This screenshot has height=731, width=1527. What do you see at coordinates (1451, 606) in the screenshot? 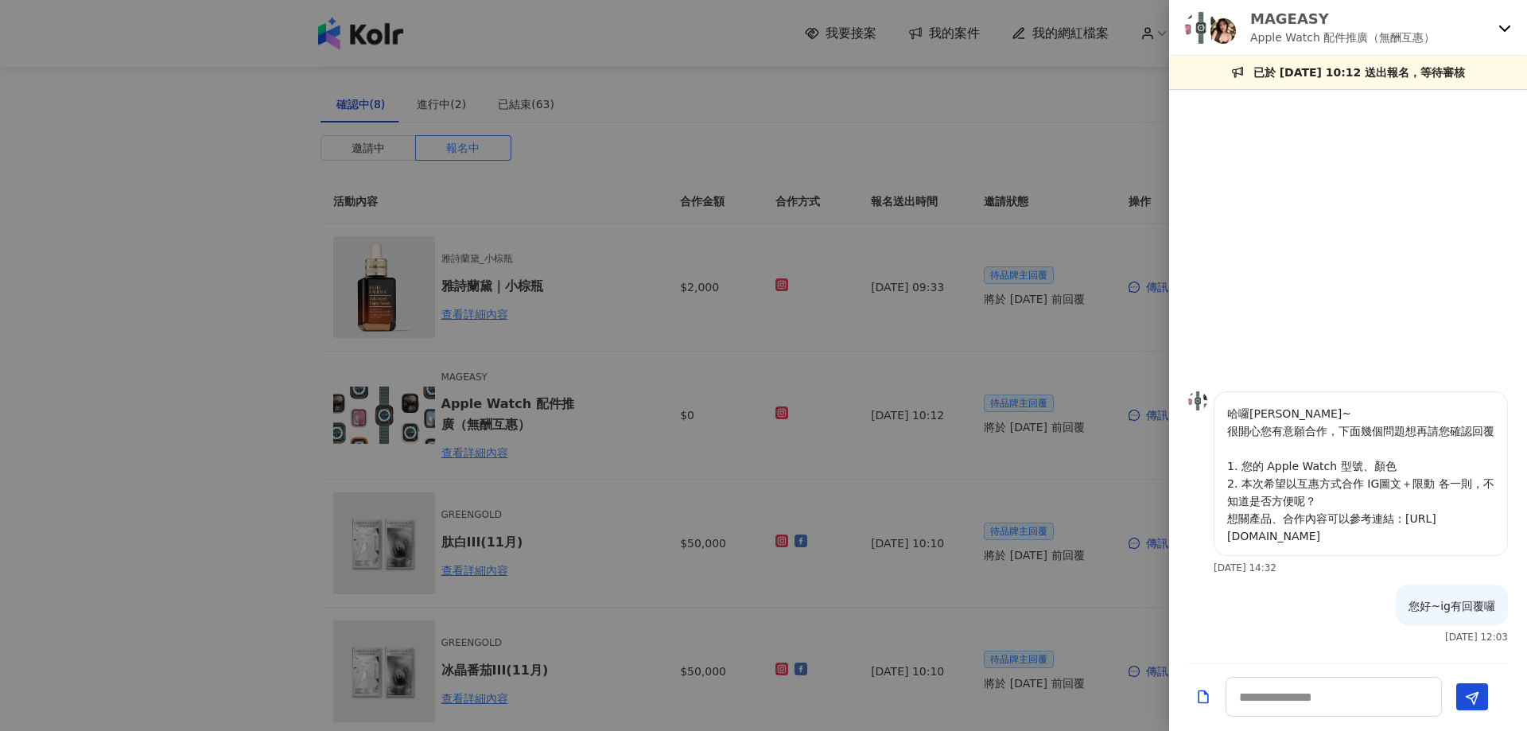
I see `p: 您好~ig有回覆囉` at bounding box center [1451, 606].